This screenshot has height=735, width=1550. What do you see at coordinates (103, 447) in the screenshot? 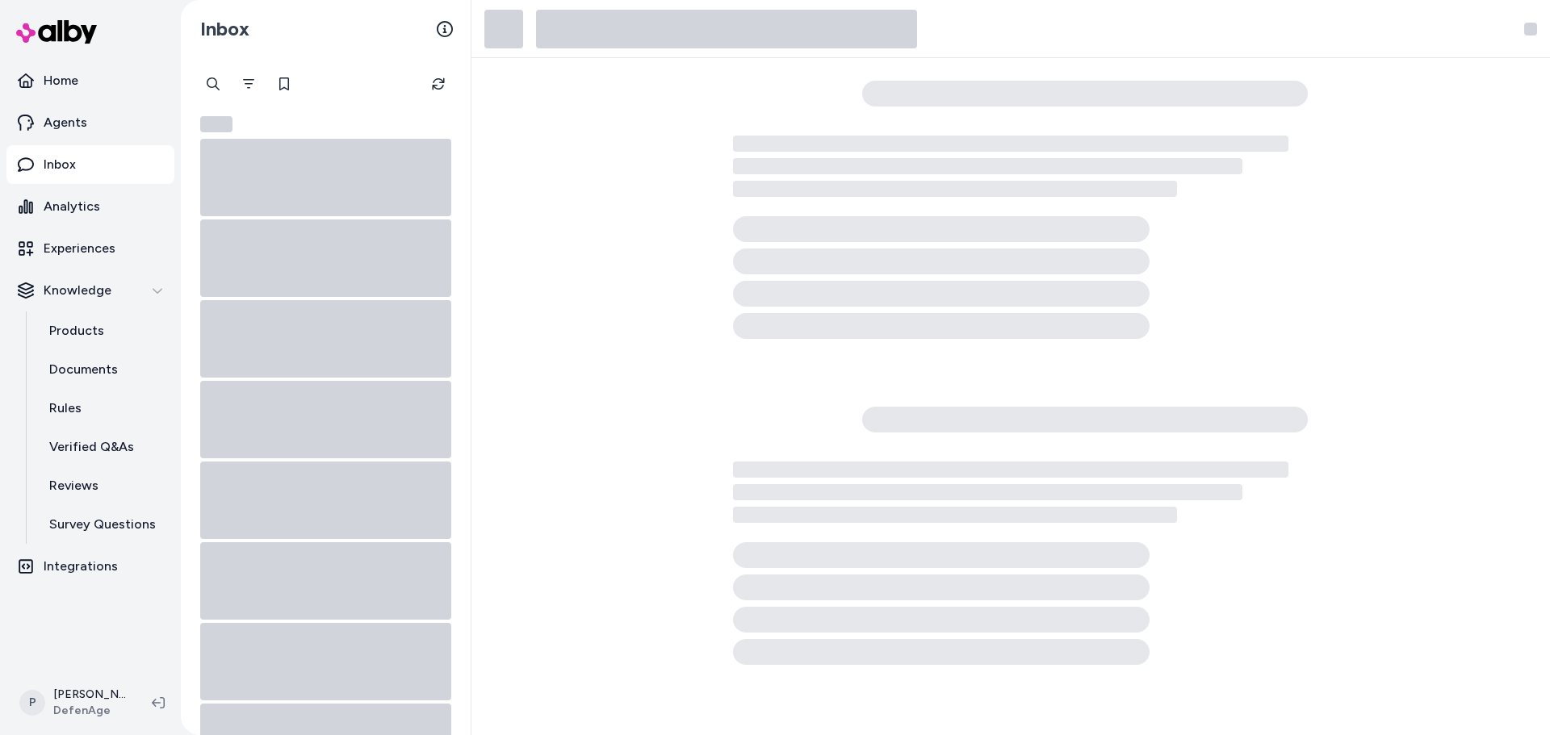
I see `a: Verified Q&As` at bounding box center [103, 447].